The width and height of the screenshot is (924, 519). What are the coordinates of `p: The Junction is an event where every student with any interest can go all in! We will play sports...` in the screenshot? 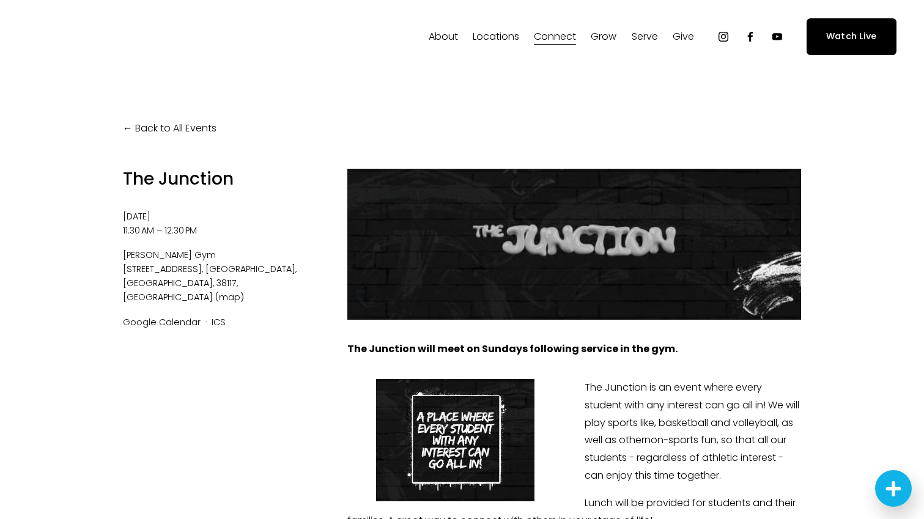 It's located at (575, 432).